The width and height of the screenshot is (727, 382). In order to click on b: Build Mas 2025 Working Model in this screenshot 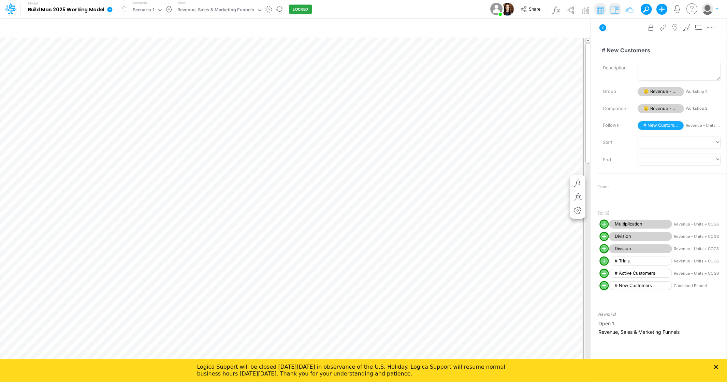, I will do `click(66, 10)`.